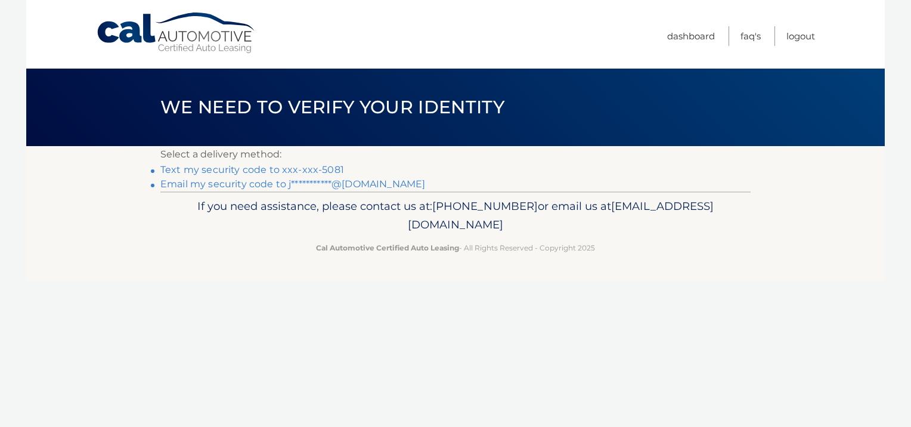 This screenshot has width=911, height=427. I want to click on a: FAQ's, so click(751, 36).